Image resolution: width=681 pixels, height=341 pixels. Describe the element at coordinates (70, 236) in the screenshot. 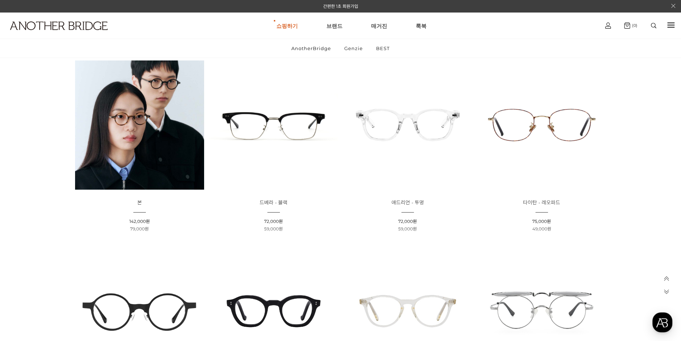

I see `a: 대화` at that location.